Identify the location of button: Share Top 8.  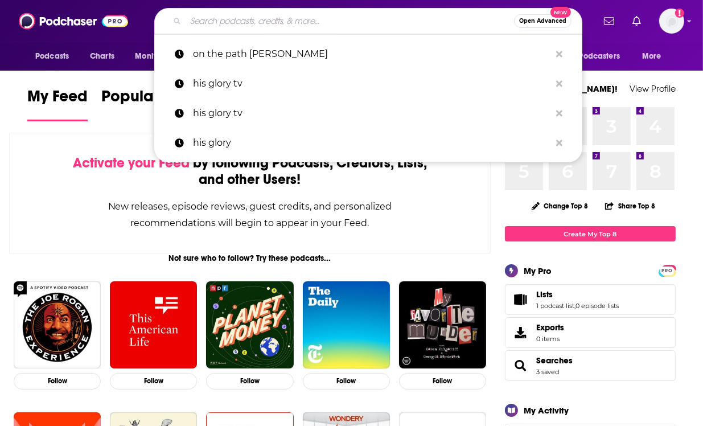
(630, 206).